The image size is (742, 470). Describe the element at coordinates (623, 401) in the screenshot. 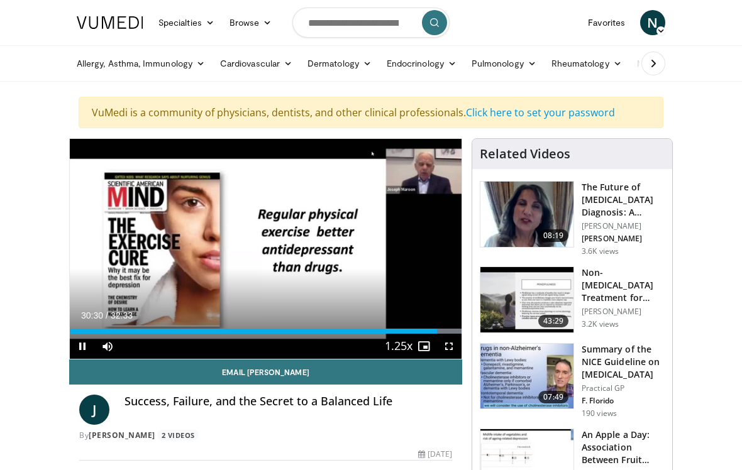

I see `p: F. Florido` at that location.